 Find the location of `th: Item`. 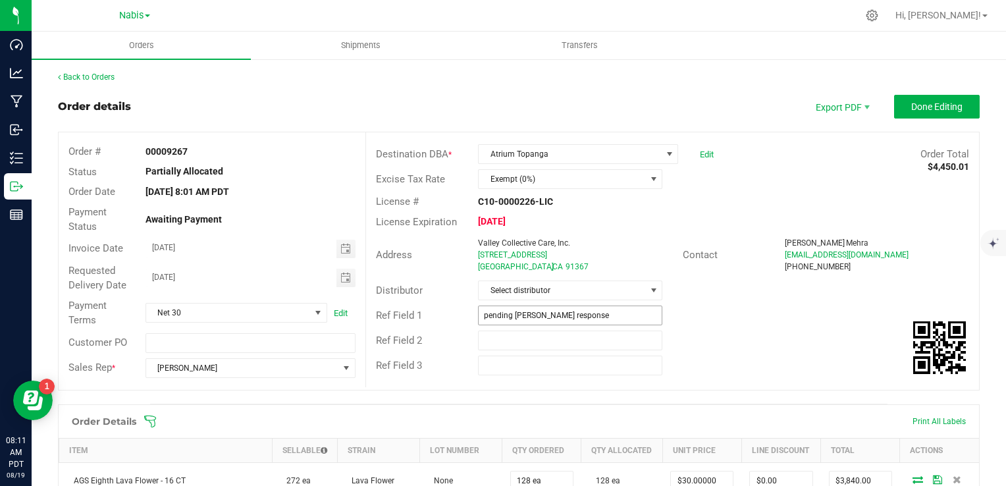

th: Item is located at coordinates (166, 450).